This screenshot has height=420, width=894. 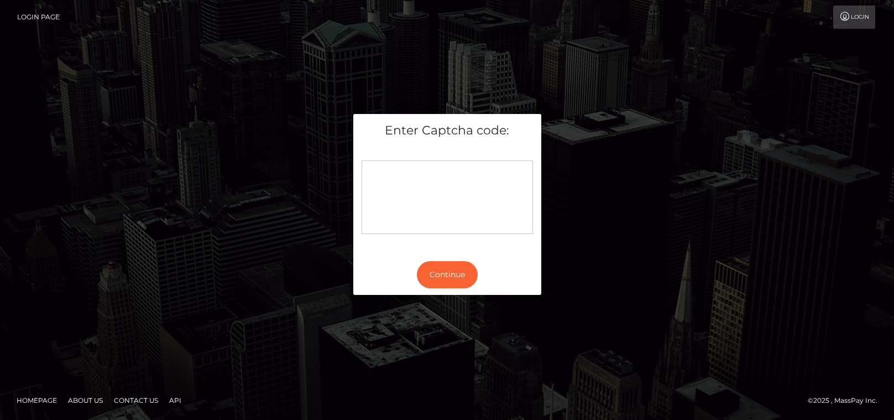 I want to click on a: Login, so click(x=855, y=17).